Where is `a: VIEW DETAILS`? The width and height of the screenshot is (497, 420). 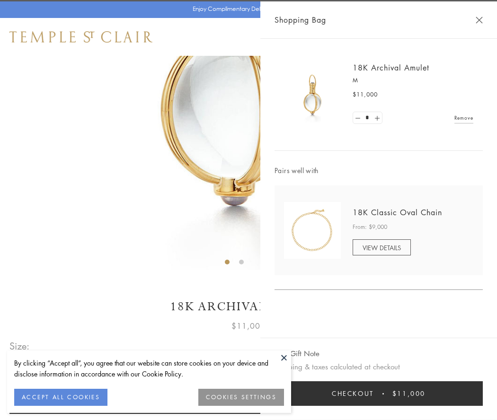 a: VIEW DETAILS is located at coordinates (381, 247).